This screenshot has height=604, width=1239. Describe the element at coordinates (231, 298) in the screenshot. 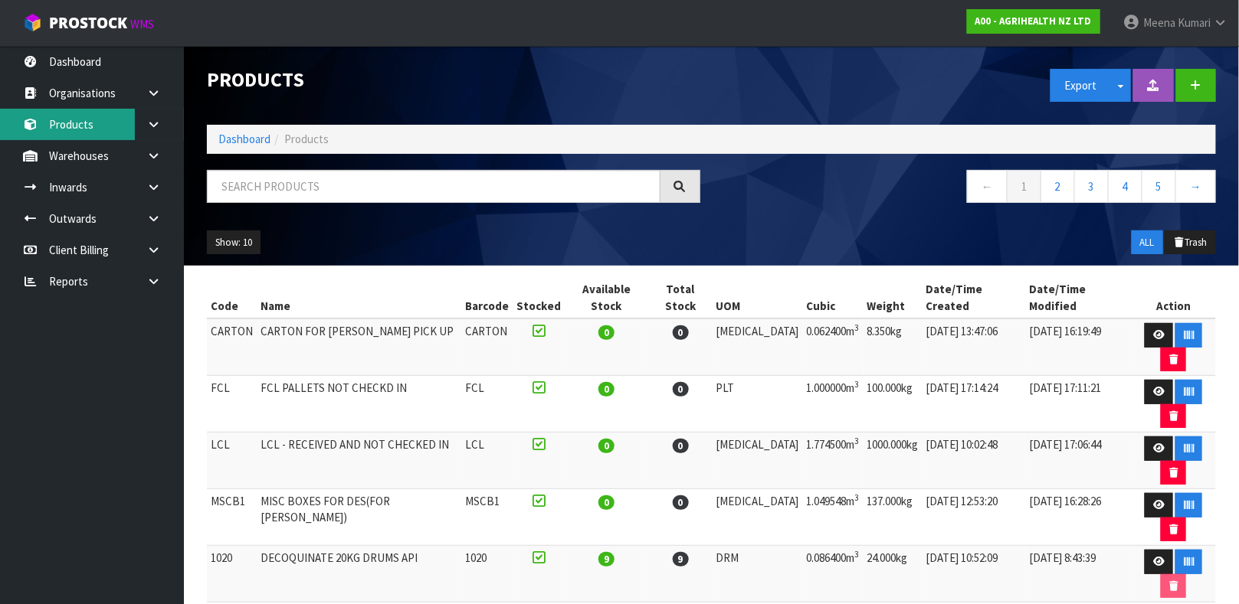

I see `th: Code` at that location.